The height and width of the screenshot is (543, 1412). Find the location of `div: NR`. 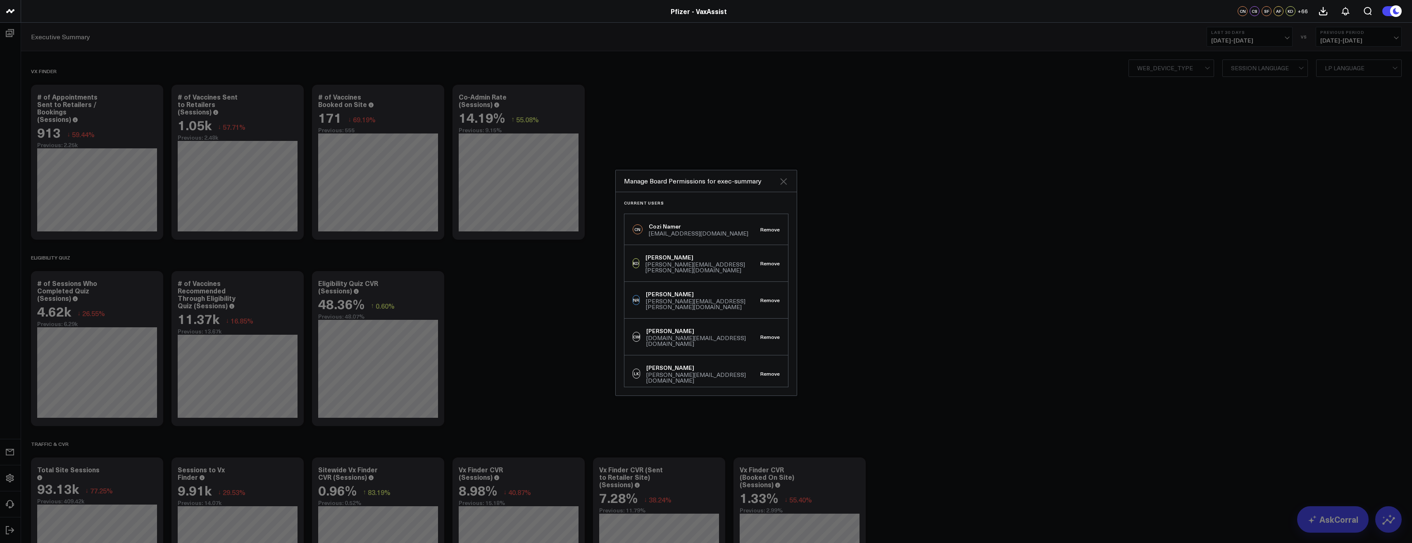

div: NR is located at coordinates (636, 300).